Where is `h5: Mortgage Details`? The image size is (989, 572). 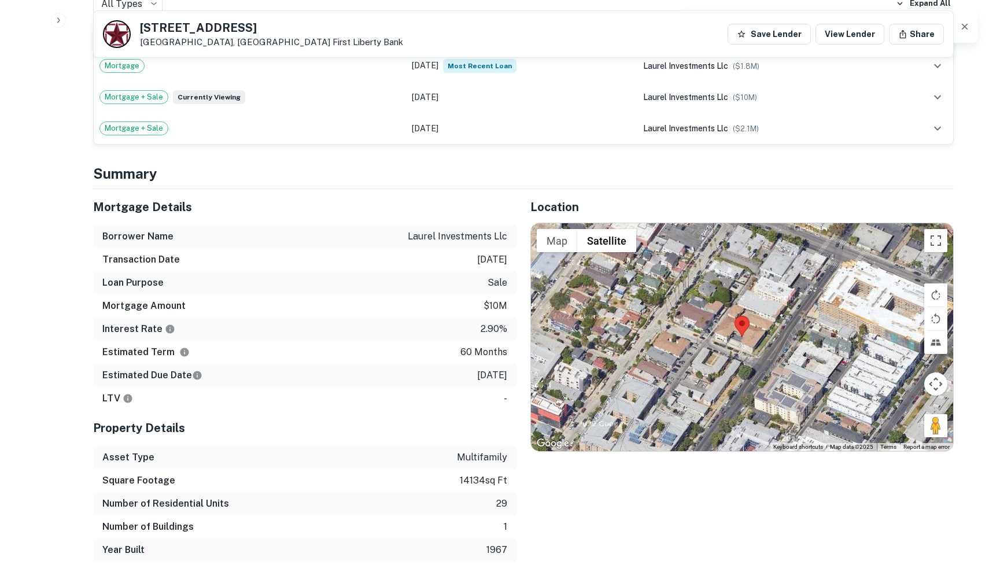
h5: Mortgage Details is located at coordinates (305, 207).